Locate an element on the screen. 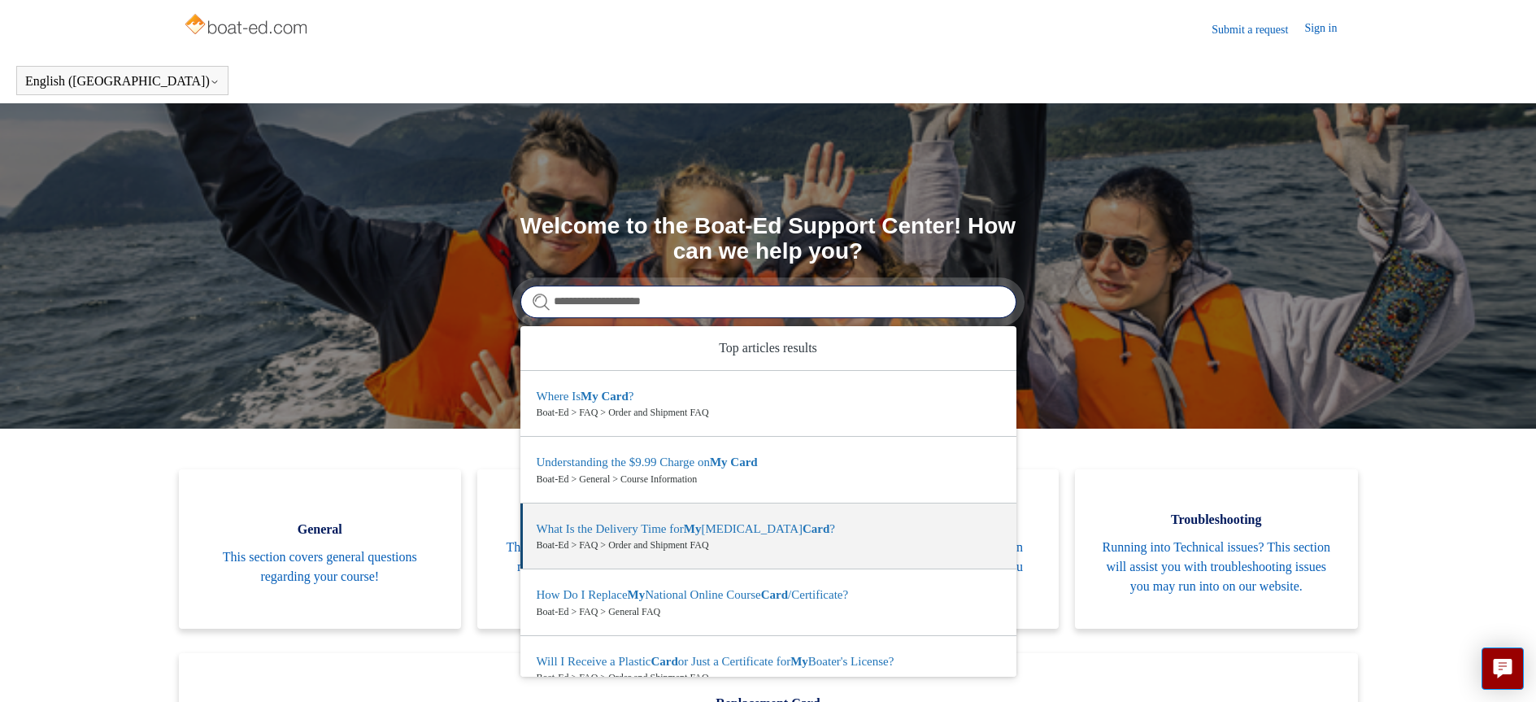 Image resolution: width=1536 pixels, height=702 pixels. img: Boat-Ed Help Center home page is located at coordinates (247, 26).